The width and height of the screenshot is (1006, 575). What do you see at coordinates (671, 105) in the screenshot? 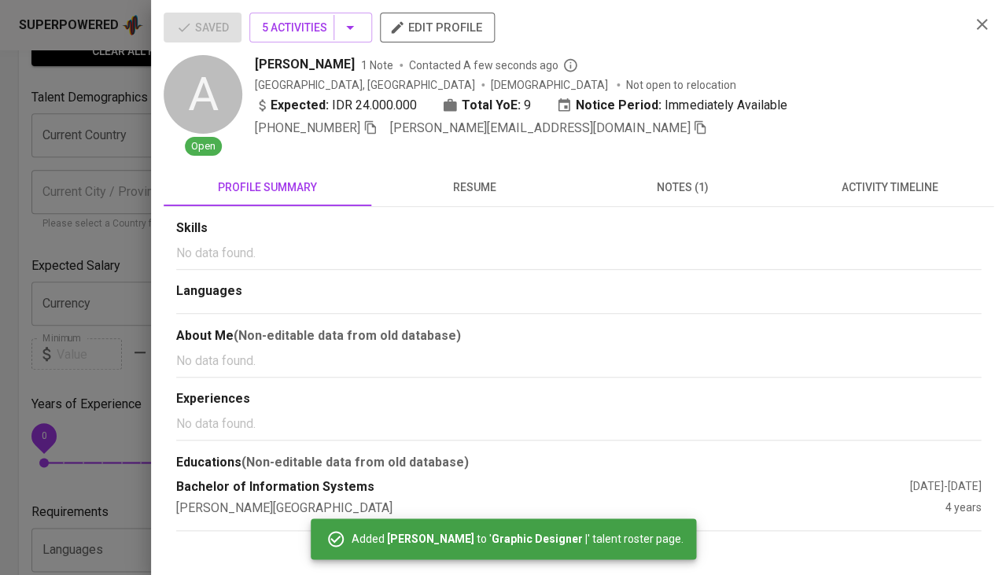
I see `div: Immediately Available` at bounding box center [671, 105].